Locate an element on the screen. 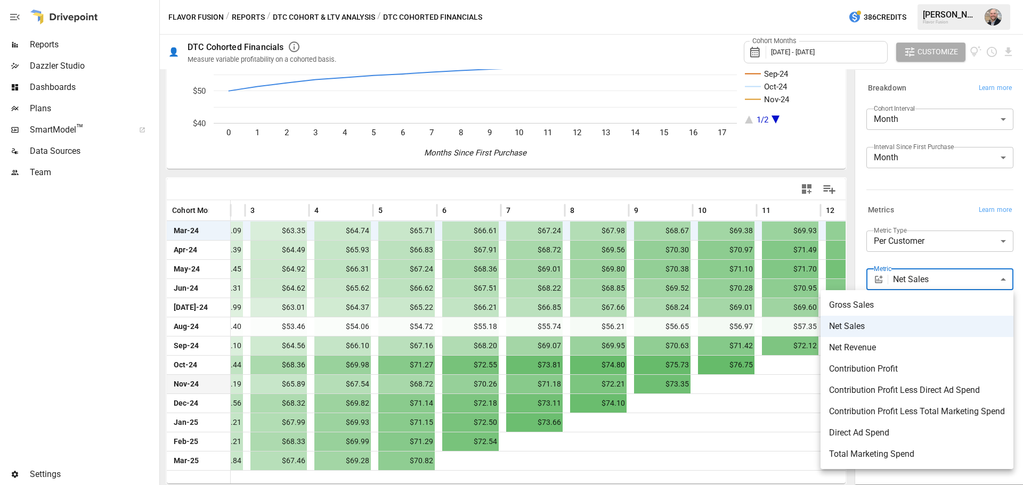  span: Contribution Profit is located at coordinates (917, 369).